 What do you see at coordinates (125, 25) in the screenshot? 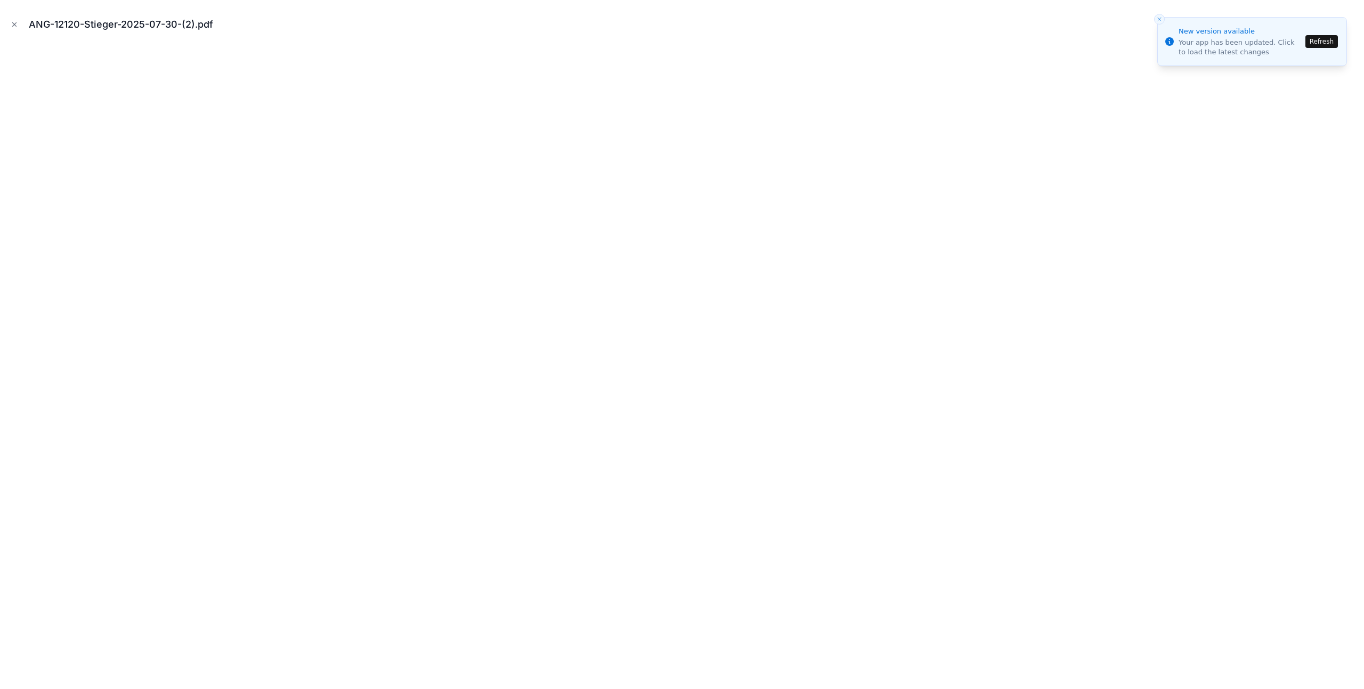
I see `div: ANG-12120-Stieger-2025-07-30-(2).pdf` at bounding box center [125, 25].